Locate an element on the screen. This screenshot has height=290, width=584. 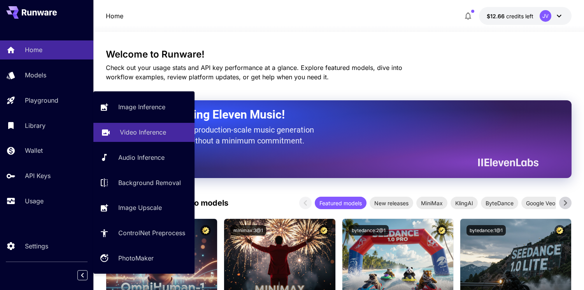
span: KlingAI is located at coordinates (464, 203).